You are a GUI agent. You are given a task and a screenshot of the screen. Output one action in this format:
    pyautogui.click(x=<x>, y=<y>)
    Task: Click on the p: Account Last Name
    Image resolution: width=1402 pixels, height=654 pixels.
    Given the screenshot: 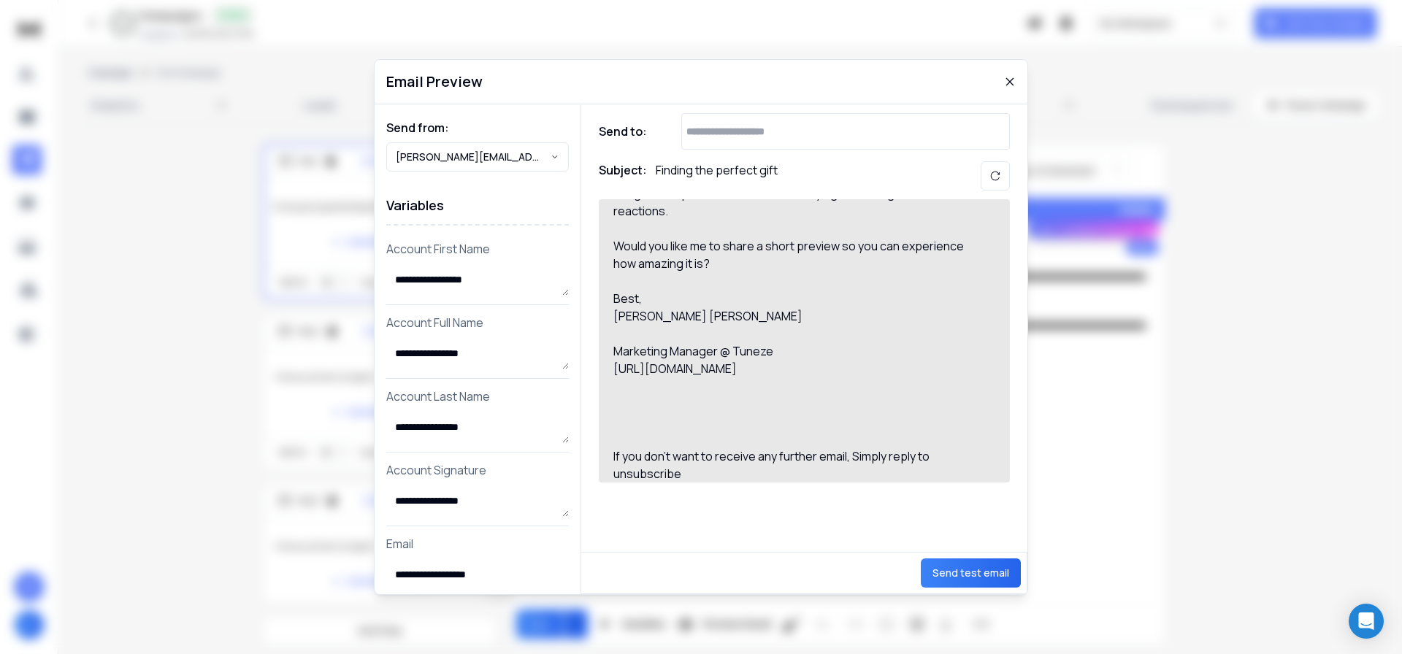 What is the action you would take?
    pyautogui.click(x=477, y=396)
    